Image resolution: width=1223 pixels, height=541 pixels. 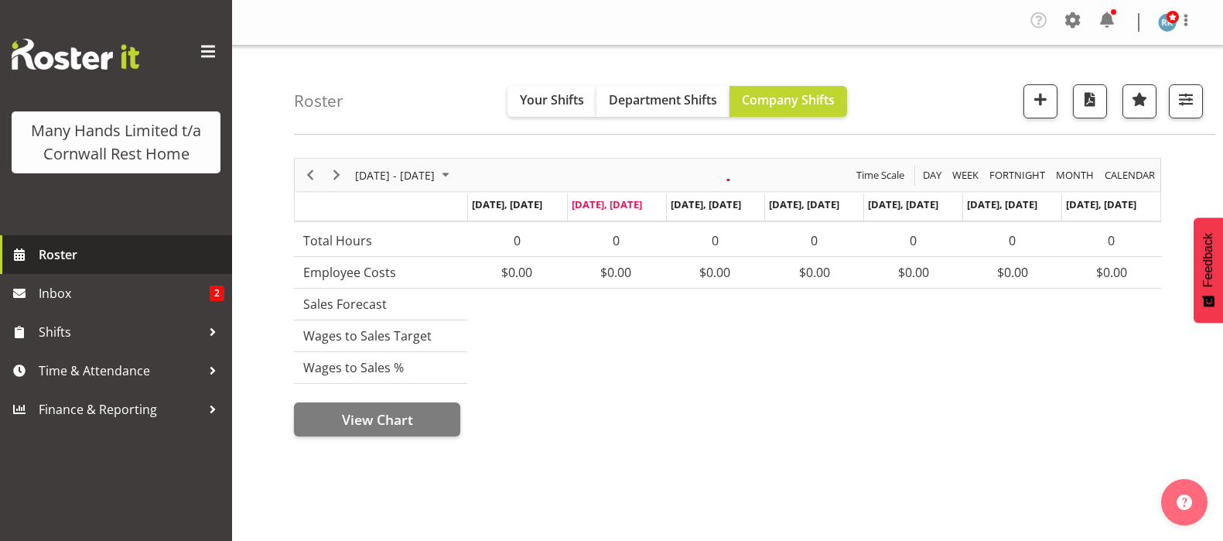 I want to click on img: help-xxl-2.png, so click(x=1185, y=502).